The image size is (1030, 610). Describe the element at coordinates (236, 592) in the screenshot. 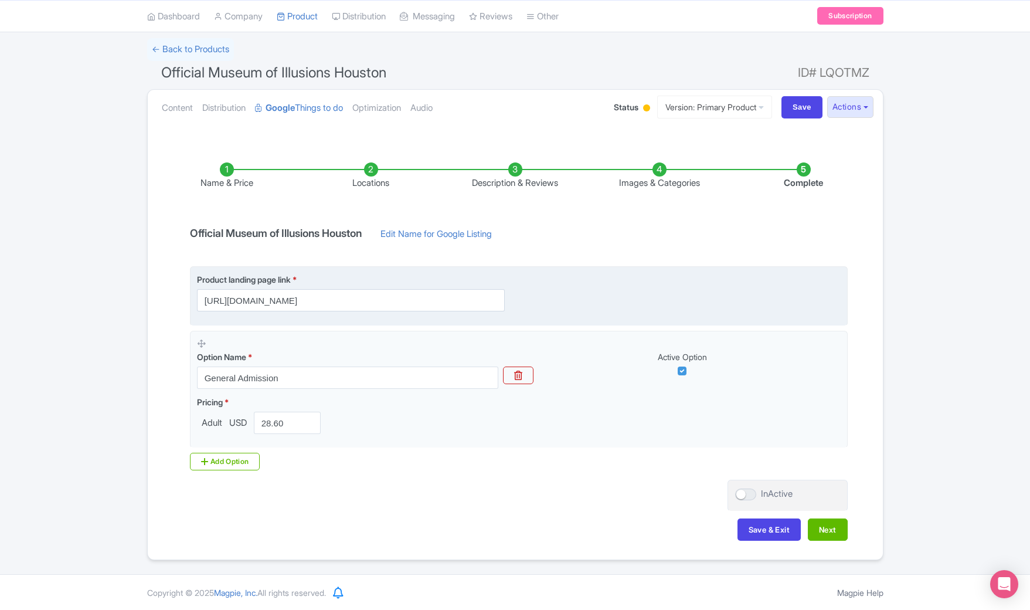

I see `span: Magpie, Inc.` at that location.